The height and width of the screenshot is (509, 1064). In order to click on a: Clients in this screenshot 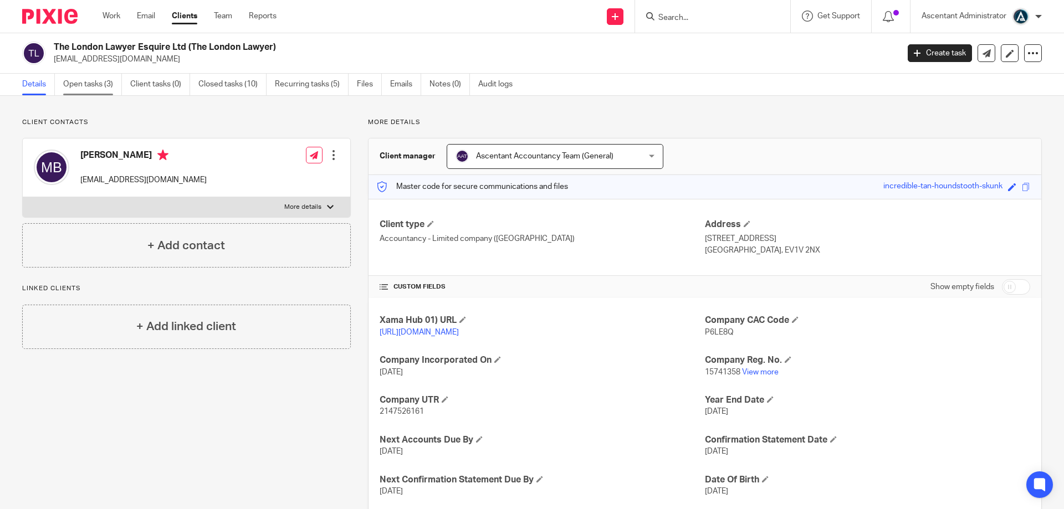, I will do `click(185, 16)`.